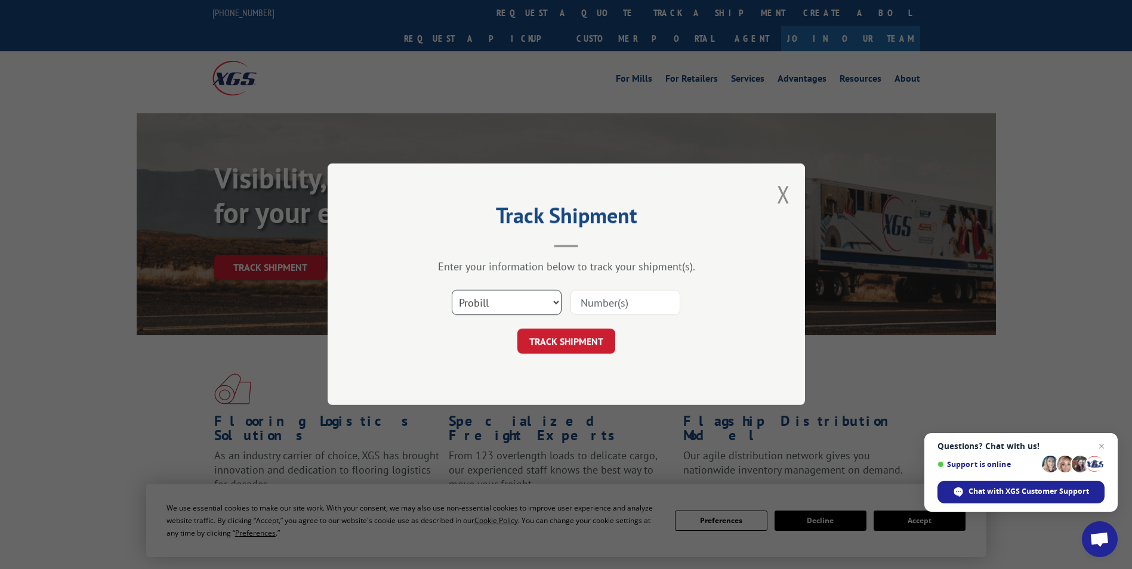 The image size is (1132, 569). Describe the element at coordinates (566, 267) in the screenshot. I see `div: Enter your information below to track your shipment(s).` at that location.